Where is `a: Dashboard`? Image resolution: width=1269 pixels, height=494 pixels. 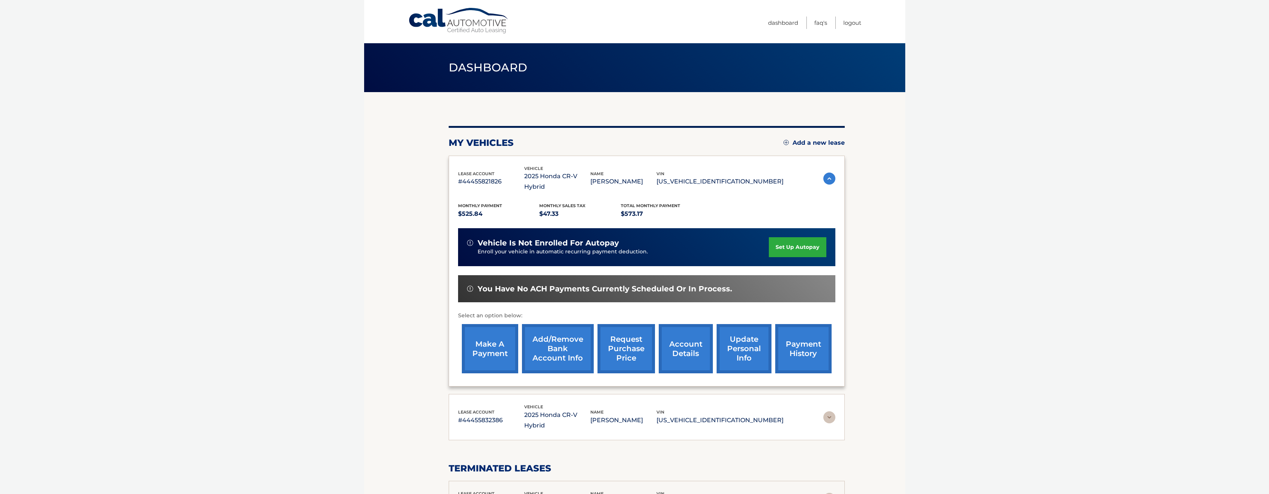
a: Dashboard is located at coordinates (783, 23).